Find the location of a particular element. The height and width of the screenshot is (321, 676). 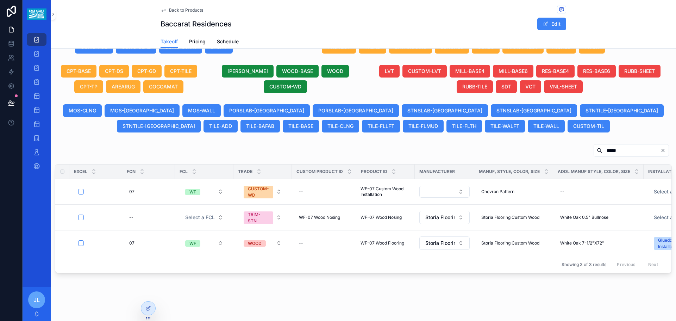

button: CPT-BASE is located at coordinates (79, 71).